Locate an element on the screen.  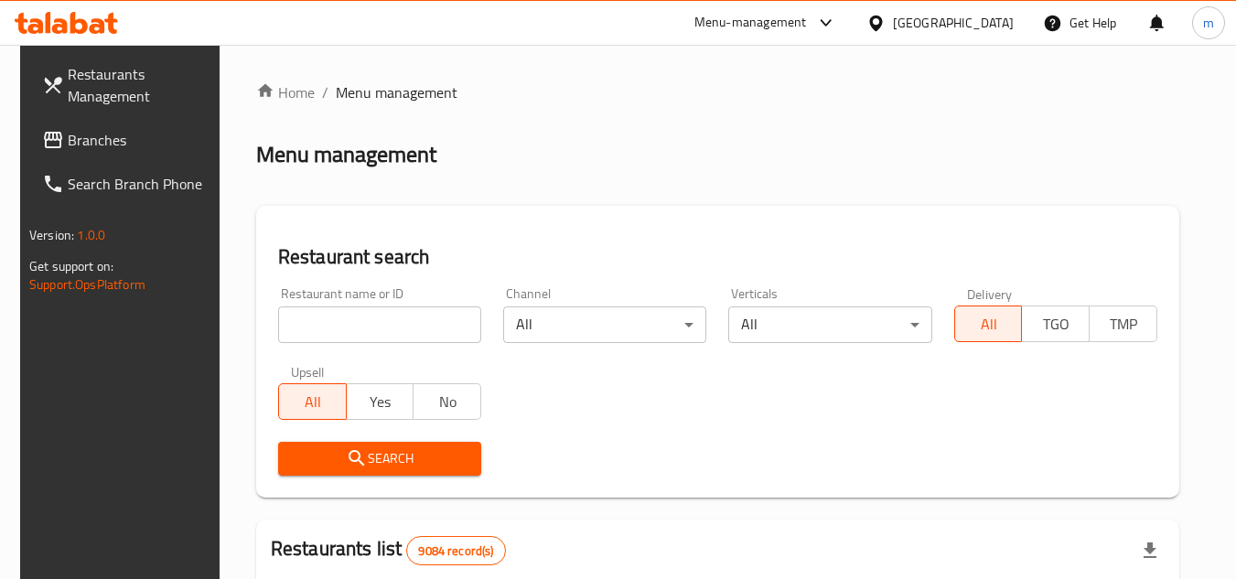
a: Support.OpsPlatform is located at coordinates (87, 285).